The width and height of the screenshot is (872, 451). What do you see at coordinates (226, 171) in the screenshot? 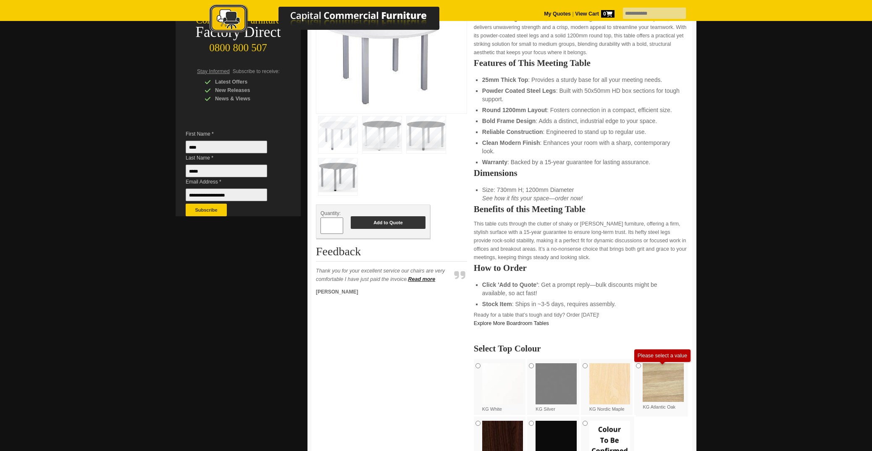
I see `input: Last Name *` at bounding box center [226, 171].